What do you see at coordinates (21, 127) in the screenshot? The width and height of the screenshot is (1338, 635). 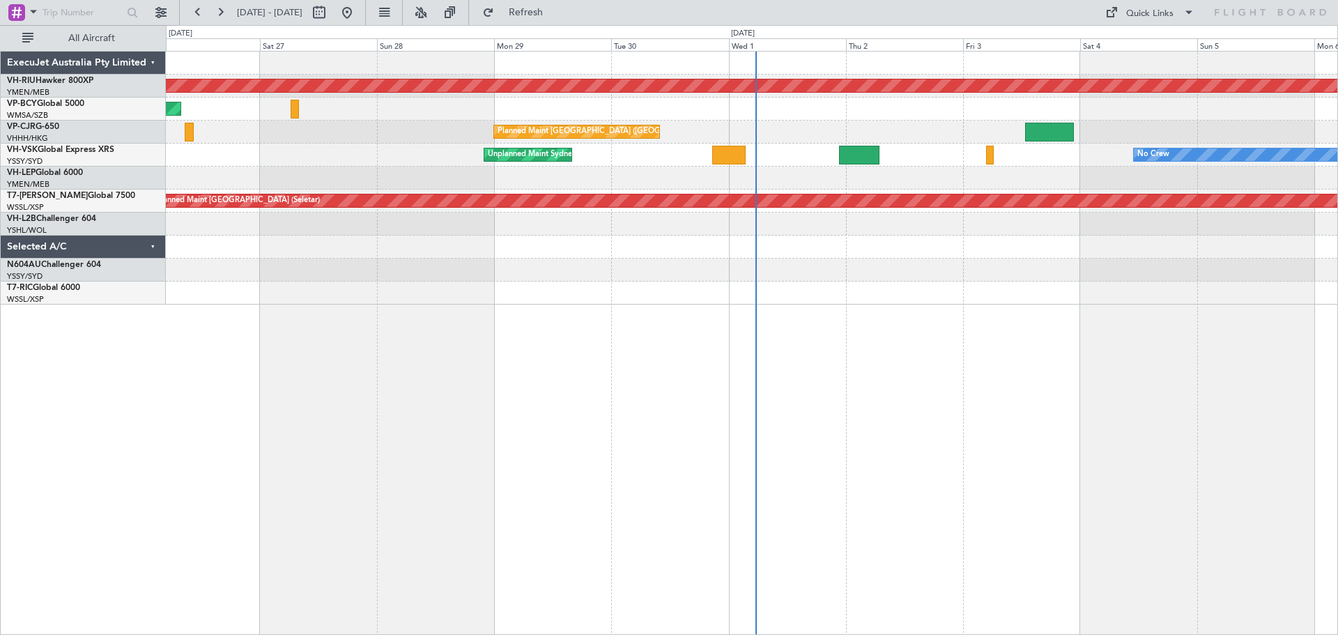 I see `span: VP-CJR` at bounding box center [21, 127].